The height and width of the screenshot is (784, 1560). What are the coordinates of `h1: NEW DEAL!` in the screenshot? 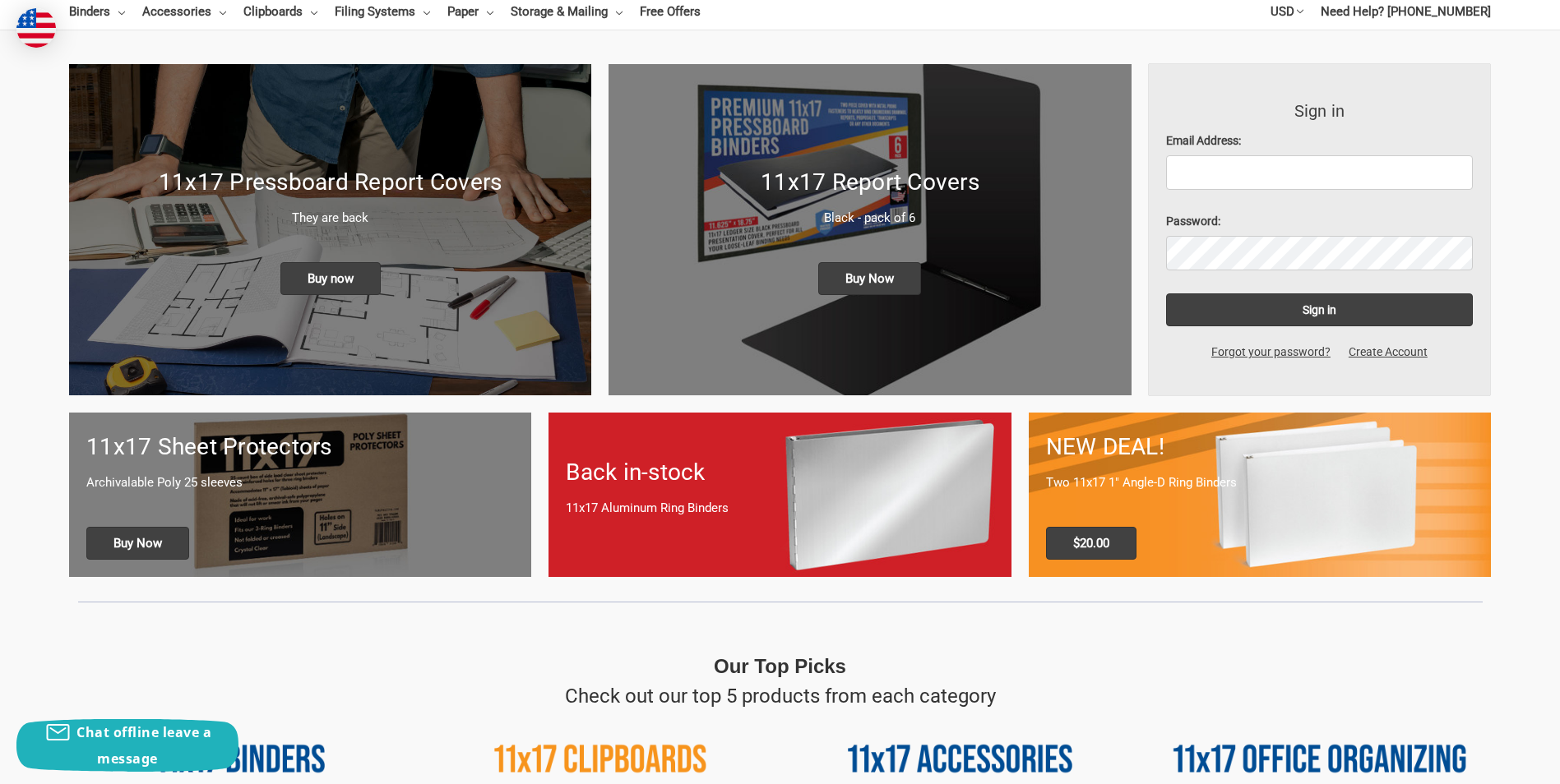 It's located at (1260, 447).